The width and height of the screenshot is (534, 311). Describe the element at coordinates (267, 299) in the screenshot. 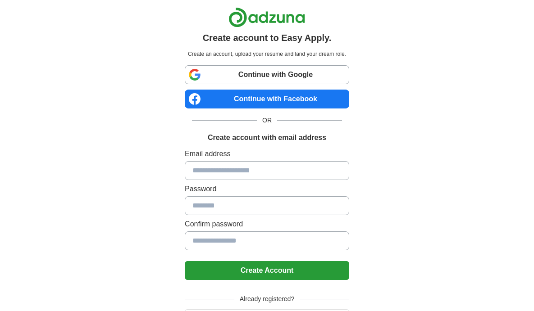

I see `span: Already registered?` at that location.